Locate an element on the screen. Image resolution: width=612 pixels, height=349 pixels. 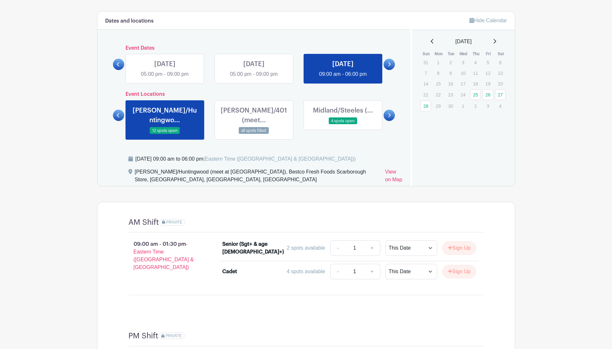
a: View on Map is located at coordinates (394, 177).